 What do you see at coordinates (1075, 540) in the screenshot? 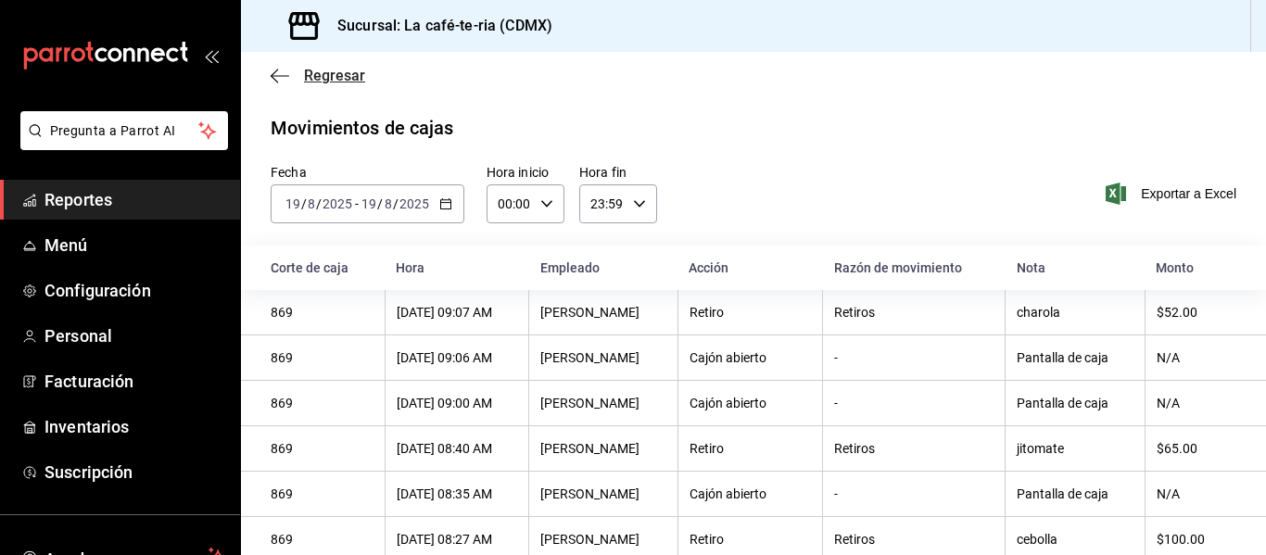
I see `div: cebolla` at bounding box center [1075, 540].